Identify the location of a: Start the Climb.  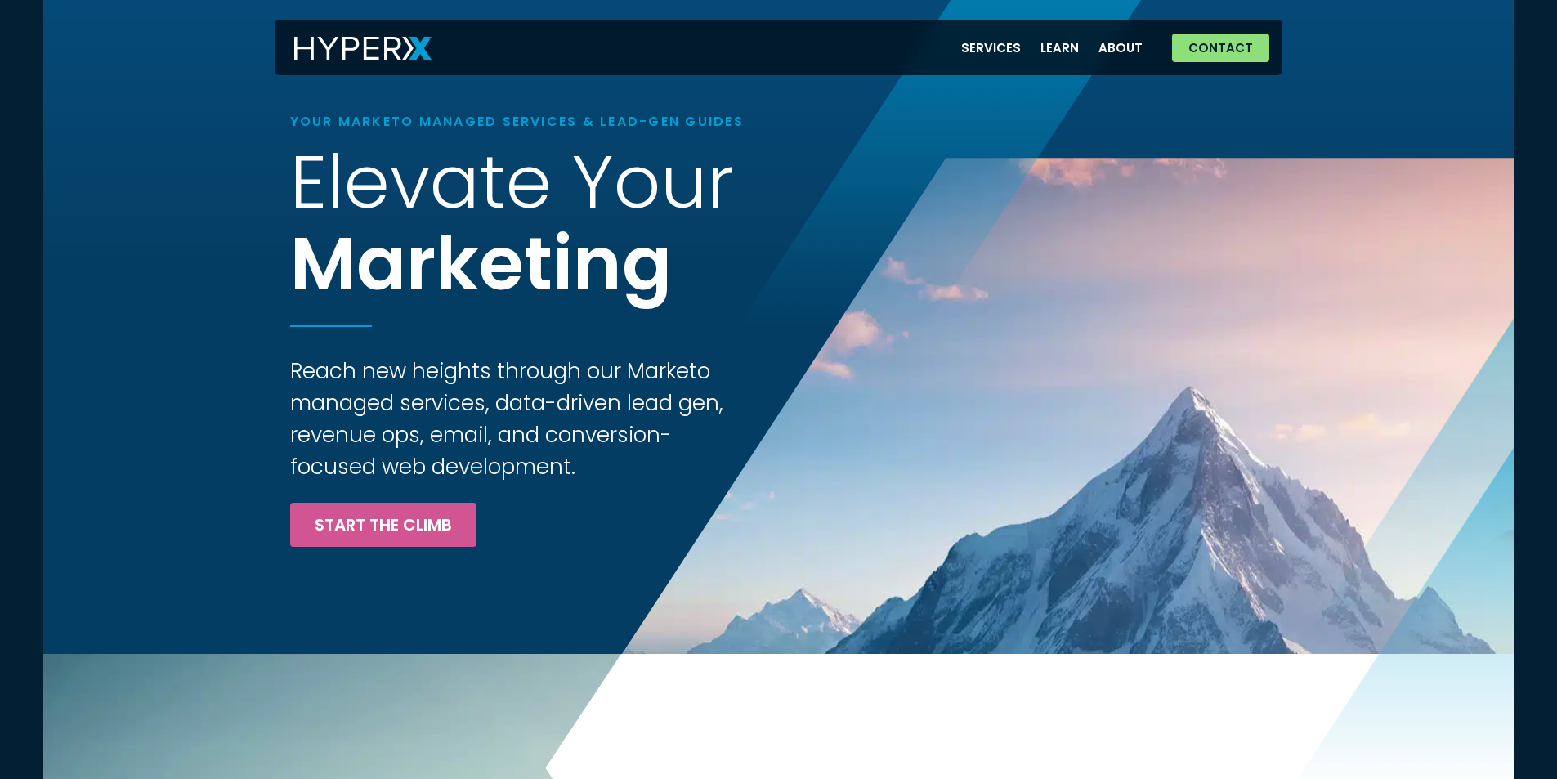
(383, 525).